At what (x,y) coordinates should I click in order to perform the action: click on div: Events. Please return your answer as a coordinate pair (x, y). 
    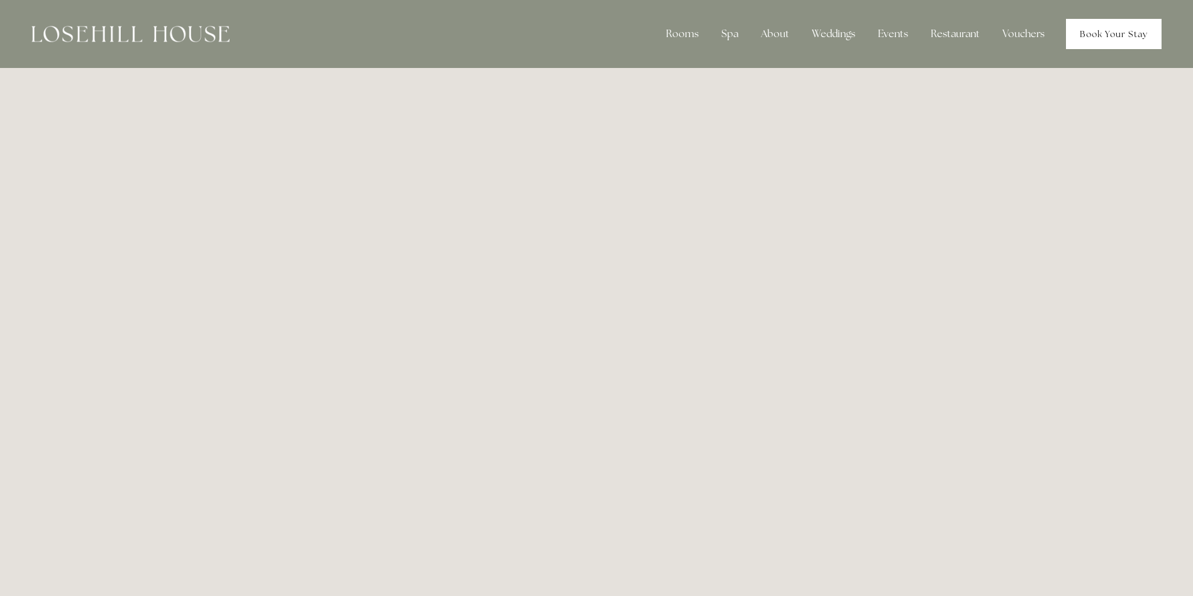
    Looking at the image, I should click on (893, 34).